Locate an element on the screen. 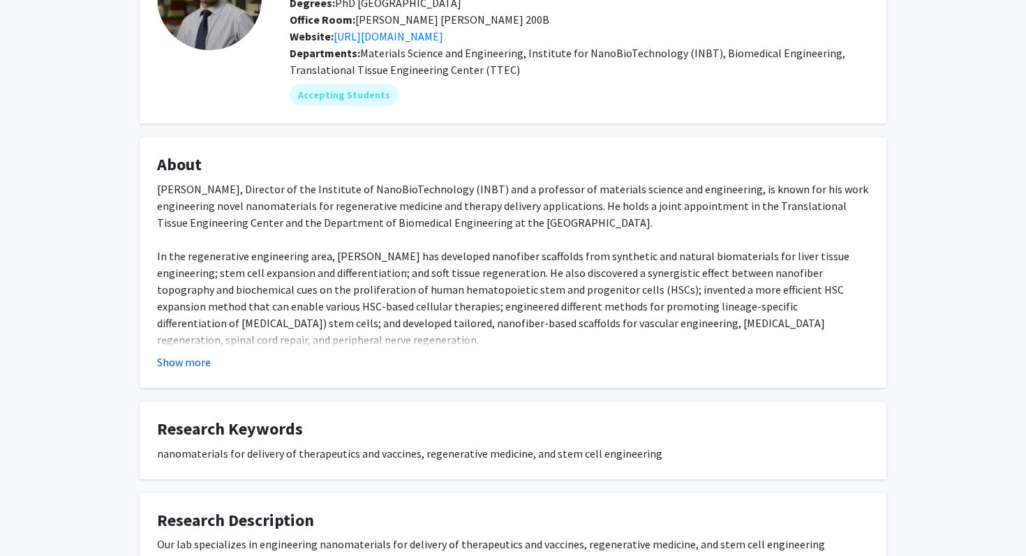 Image resolution: width=1026 pixels, height=556 pixels. b: Office Room: is located at coordinates (323, 20).